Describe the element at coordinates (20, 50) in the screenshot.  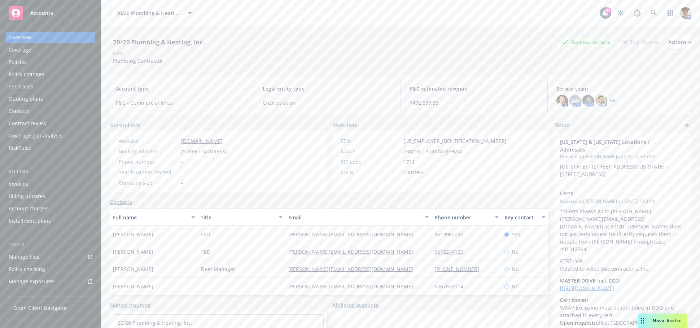
I see `div: Coverage` at that location.